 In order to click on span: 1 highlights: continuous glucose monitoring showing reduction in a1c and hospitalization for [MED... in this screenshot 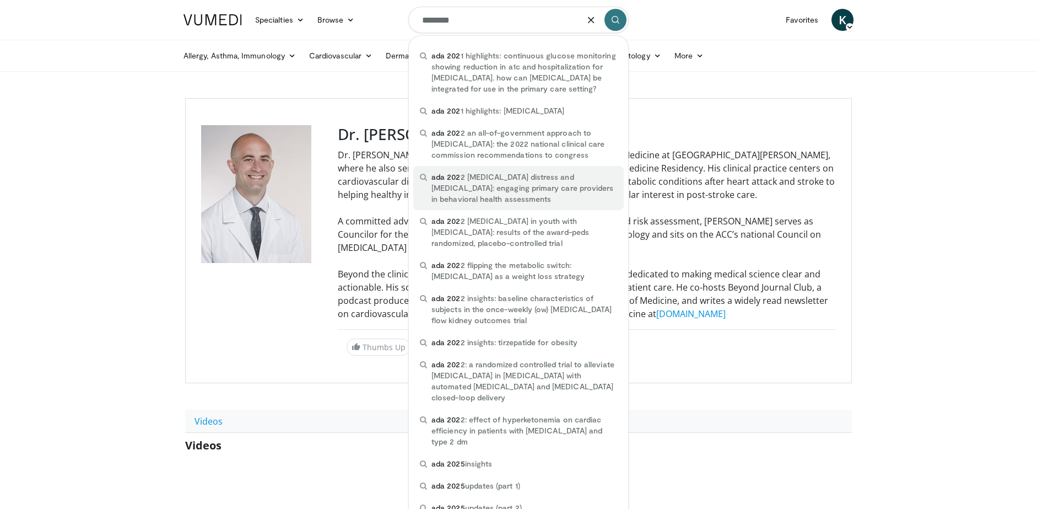, I will do `click(524, 72)`.